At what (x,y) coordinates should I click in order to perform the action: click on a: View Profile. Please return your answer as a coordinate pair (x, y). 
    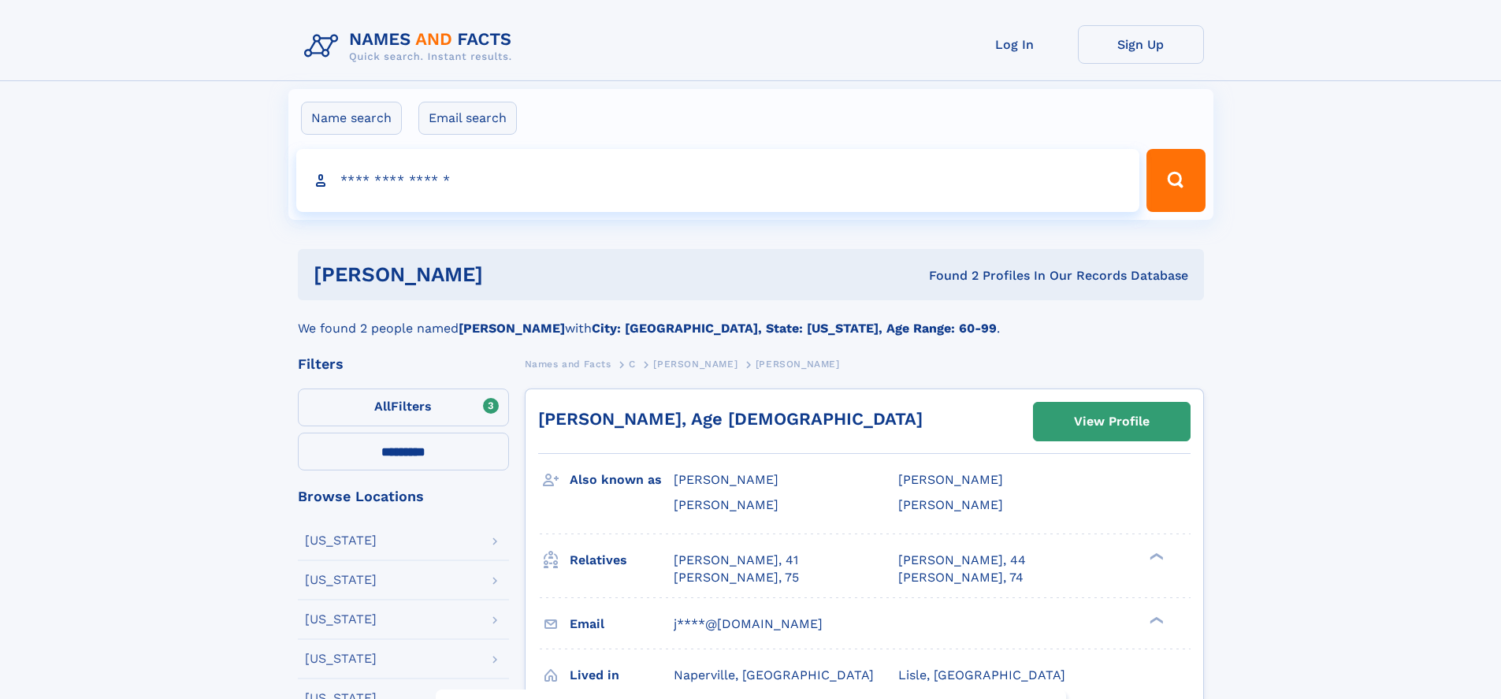
    Looking at the image, I should click on (1112, 422).